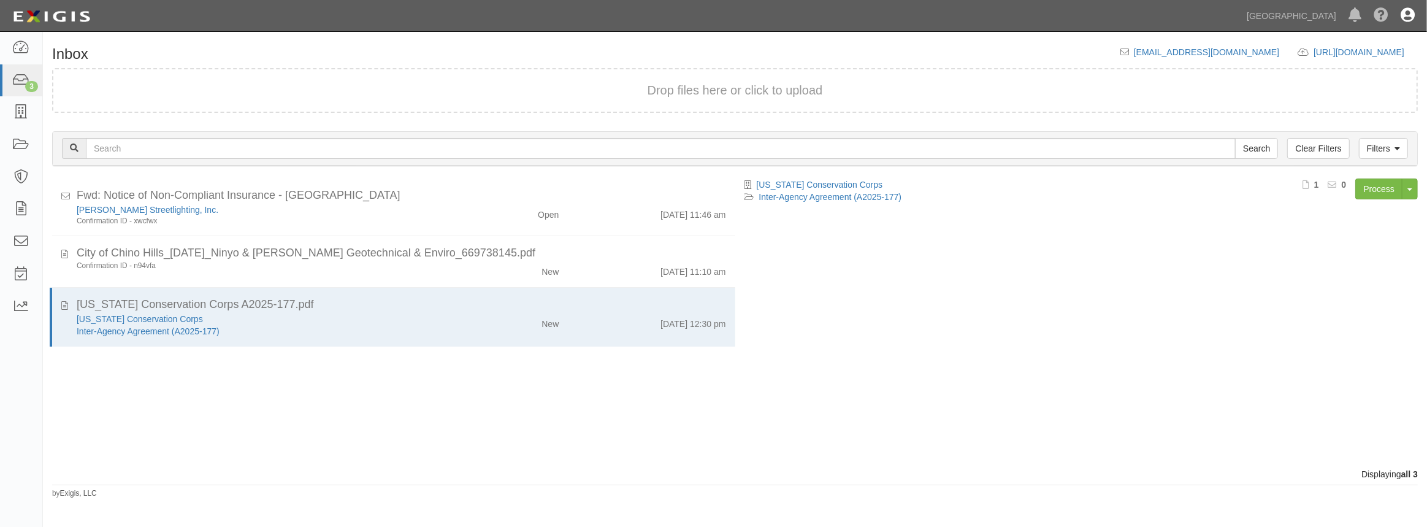 This screenshot has height=527, width=1427. I want to click on div: Fwd: Notice of Non-Compliant Insurance - Chino Hills, so click(401, 196).